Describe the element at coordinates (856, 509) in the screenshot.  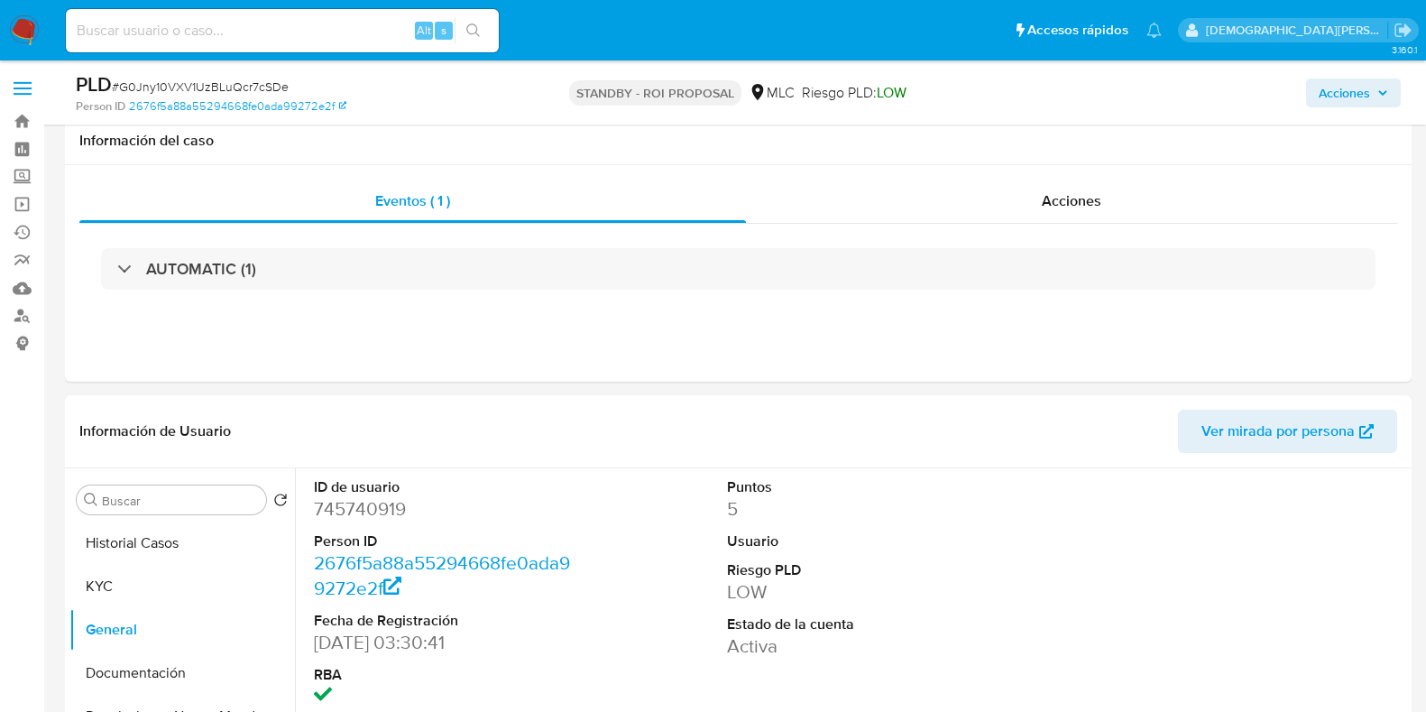
I see `dd: 5` at that location.